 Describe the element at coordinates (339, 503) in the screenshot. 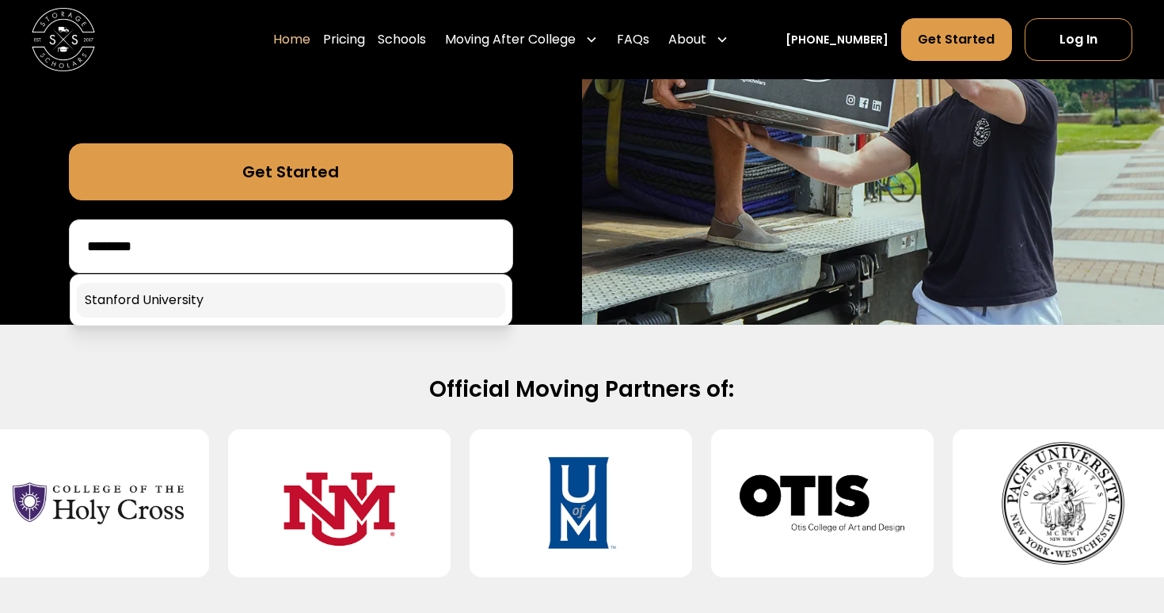

I see `img: University of New Mexico` at that location.